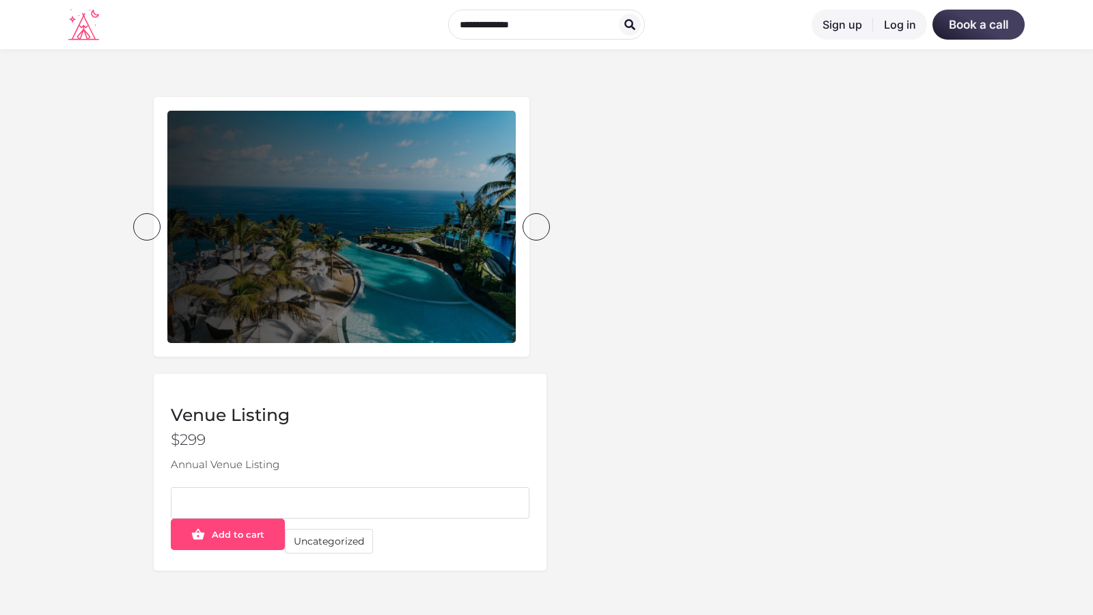 The height and width of the screenshot is (615, 1093). Describe the element at coordinates (407, 541) in the screenshot. I see `span: Category:` at that location.